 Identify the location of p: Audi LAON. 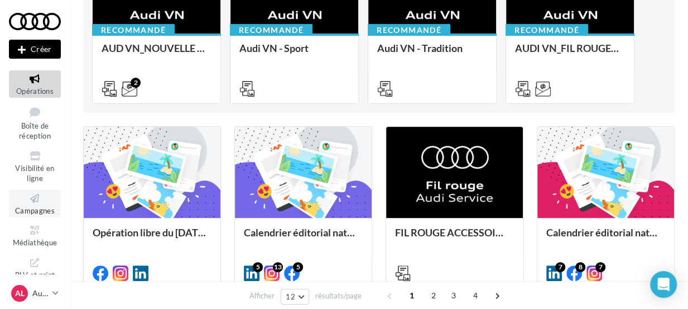
(40, 293).